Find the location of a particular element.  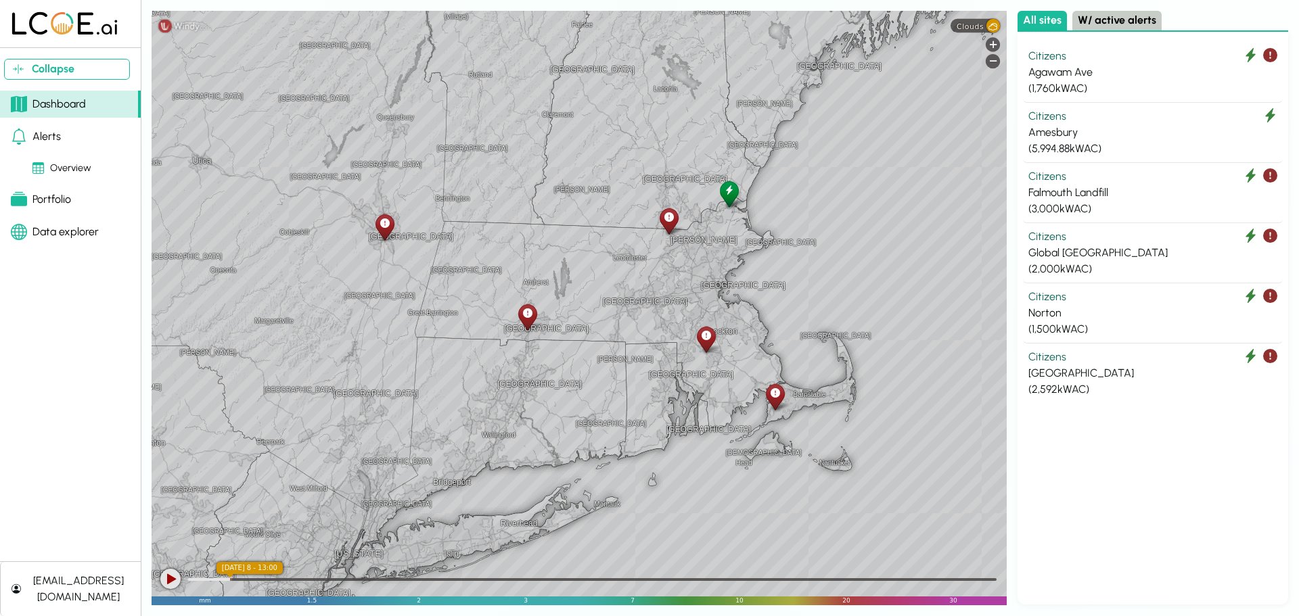

div: Alerts is located at coordinates (36, 137).